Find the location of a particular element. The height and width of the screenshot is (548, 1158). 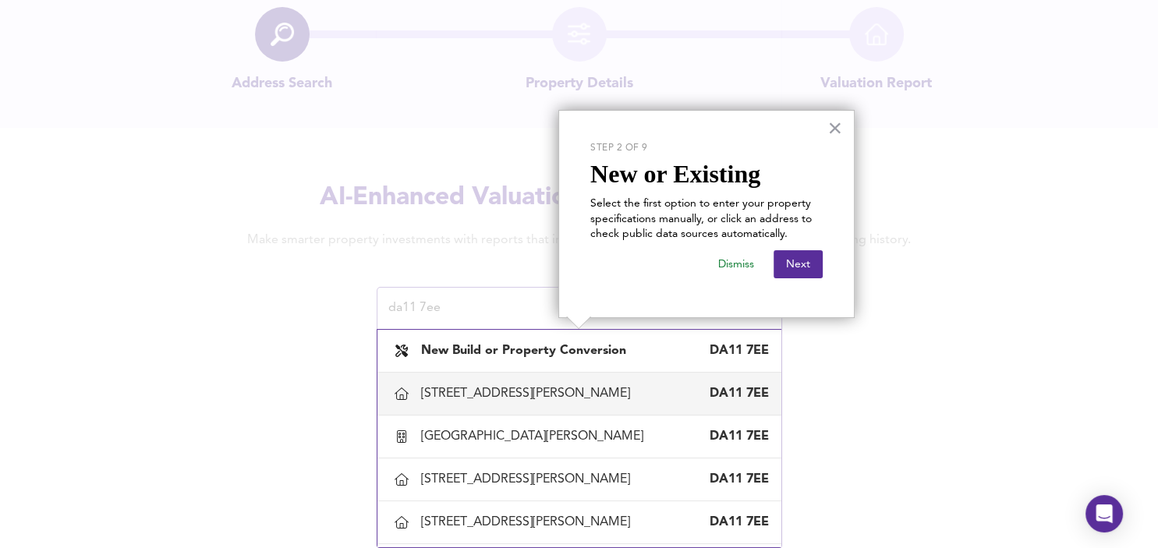

b: New Build or Property Conversion is located at coordinates (523, 351).